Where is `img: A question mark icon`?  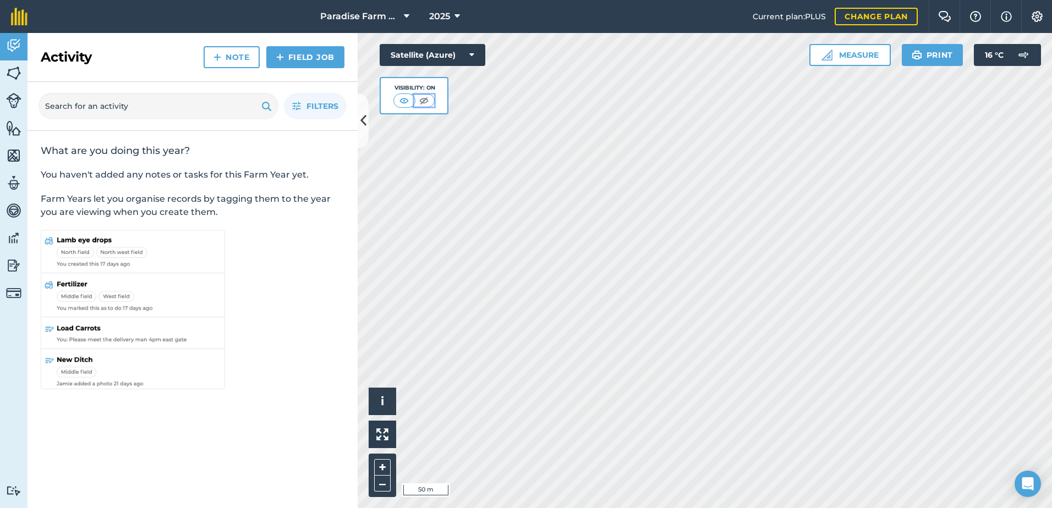
img: A question mark icon is located at coordinates (975, 17).